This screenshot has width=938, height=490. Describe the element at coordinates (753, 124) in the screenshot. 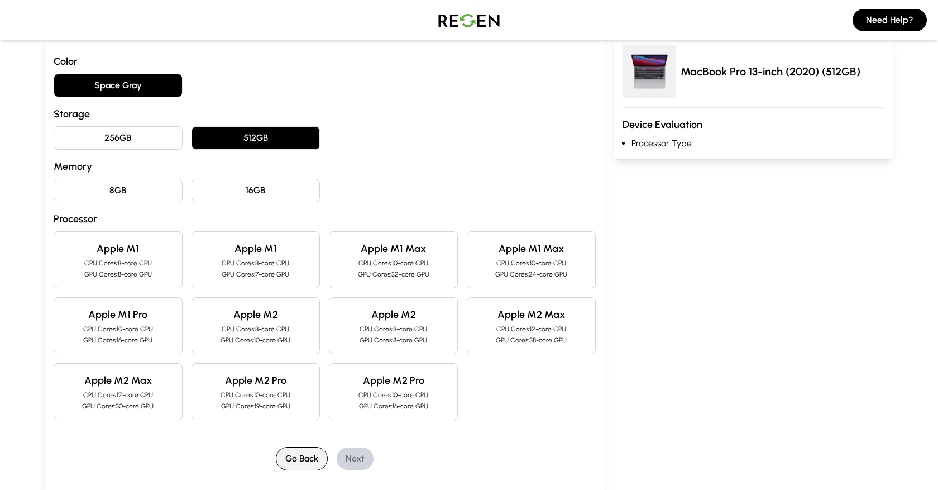

I see `h3: Device Evaluation` at that location.